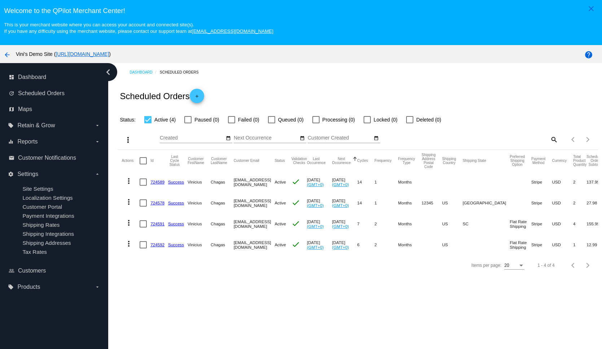  Describe the element at coordinates (546, 266) in the screenshot. I see `div: 1 - 4 of 4` at that location.